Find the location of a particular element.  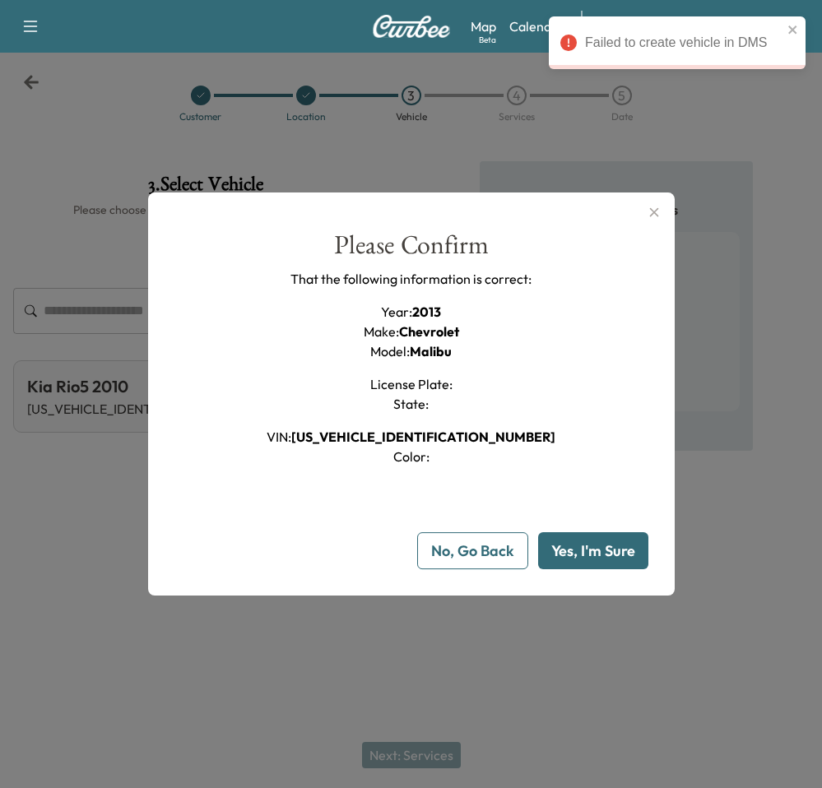

h1: Year : is located at coordinates (411, 312).